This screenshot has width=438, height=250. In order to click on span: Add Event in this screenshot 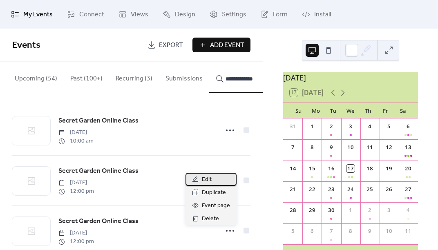, I will do `click(227, 45)`.